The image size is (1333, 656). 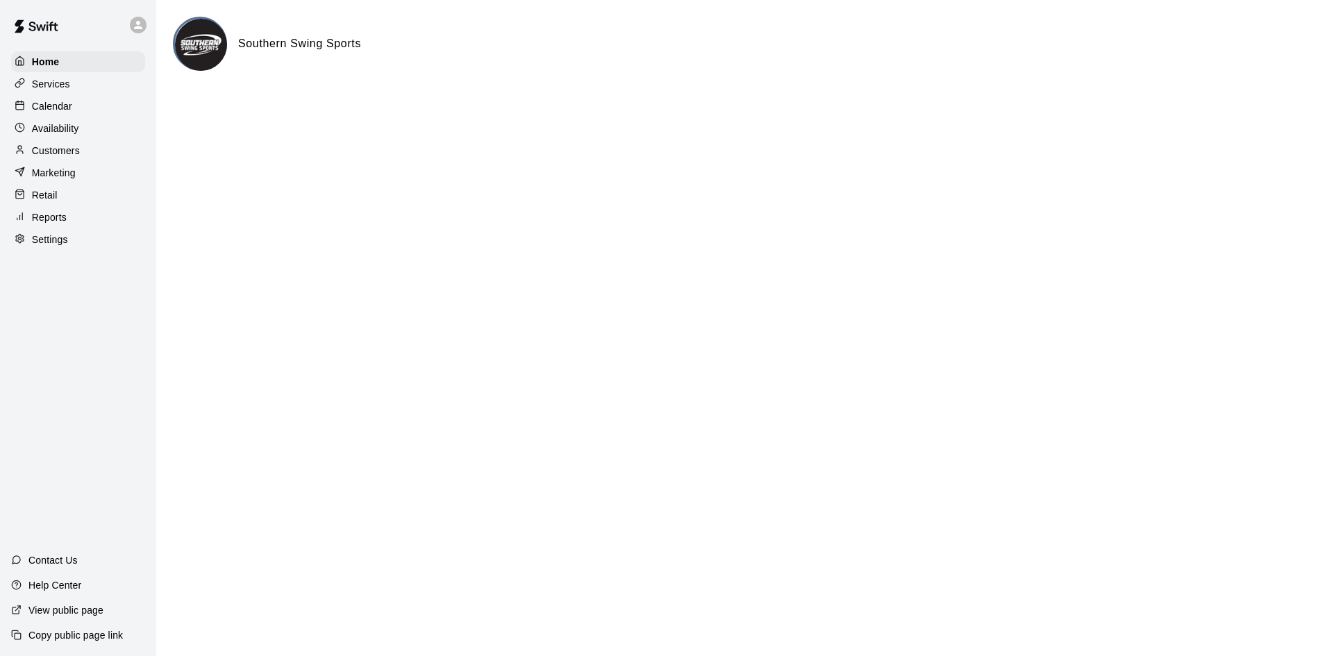 What do you see at coordinates (78, 84) in the screenshot?
I see `div: Services` at bounding box center [78, 84].